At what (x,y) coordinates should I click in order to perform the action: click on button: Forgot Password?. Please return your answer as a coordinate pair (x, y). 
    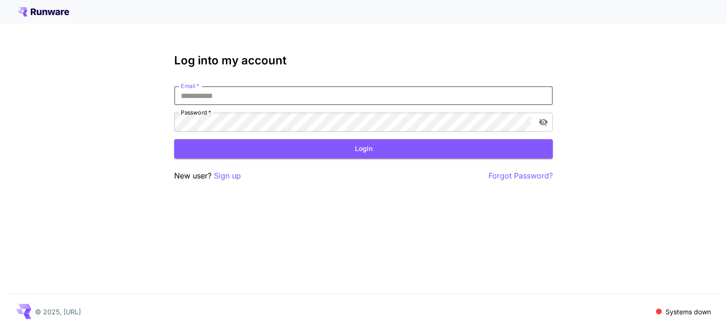
    Looking at the image, I should click on (521, 176).